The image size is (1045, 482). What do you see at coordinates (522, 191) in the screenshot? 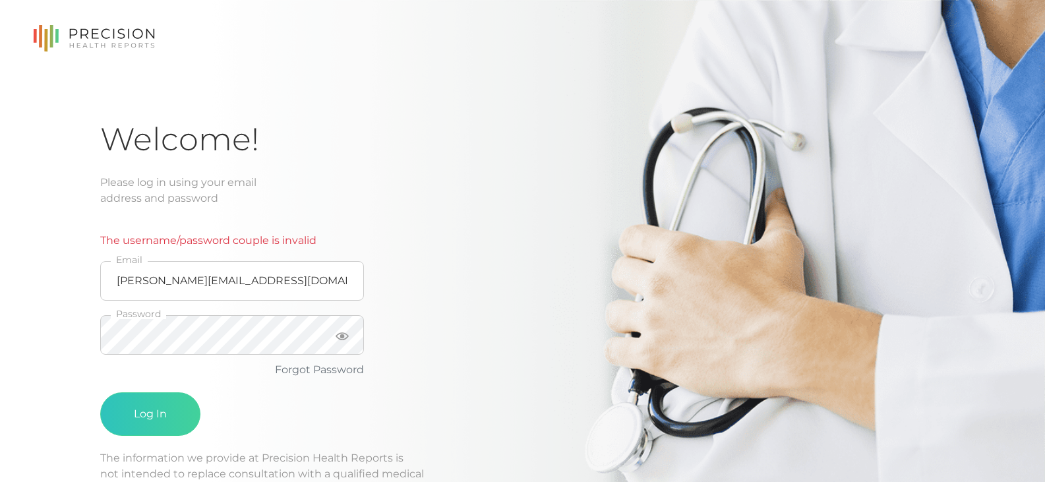
I see `div: Please log in using your email address and password` at bounding box center [522, 191].